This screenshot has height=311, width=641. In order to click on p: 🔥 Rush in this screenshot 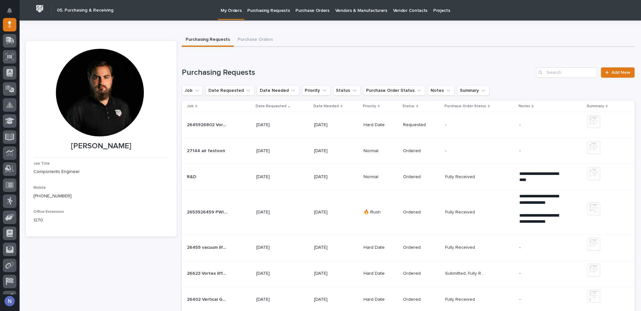, I will do `click(381, 212)`.